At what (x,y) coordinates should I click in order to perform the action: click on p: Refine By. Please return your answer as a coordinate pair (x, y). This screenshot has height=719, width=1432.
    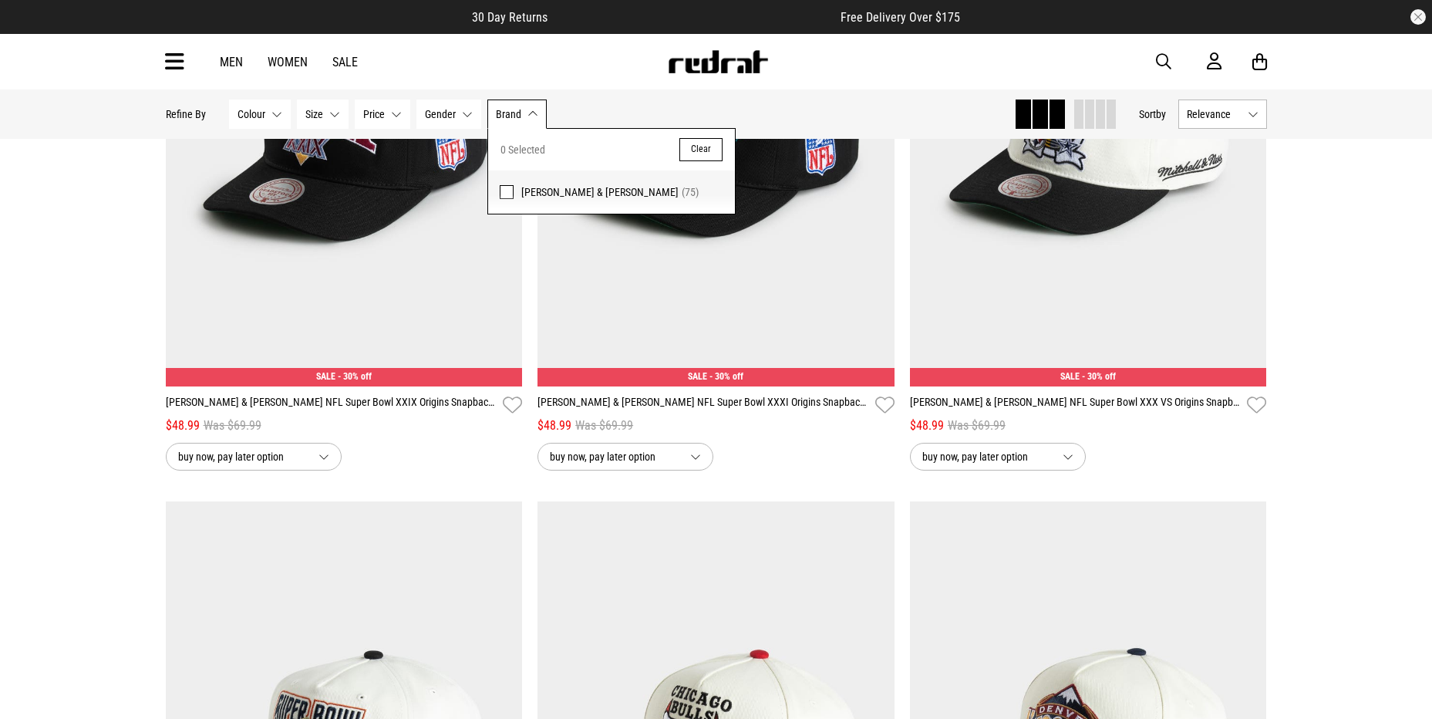
    Looking at the image, I should click on (186, 114).